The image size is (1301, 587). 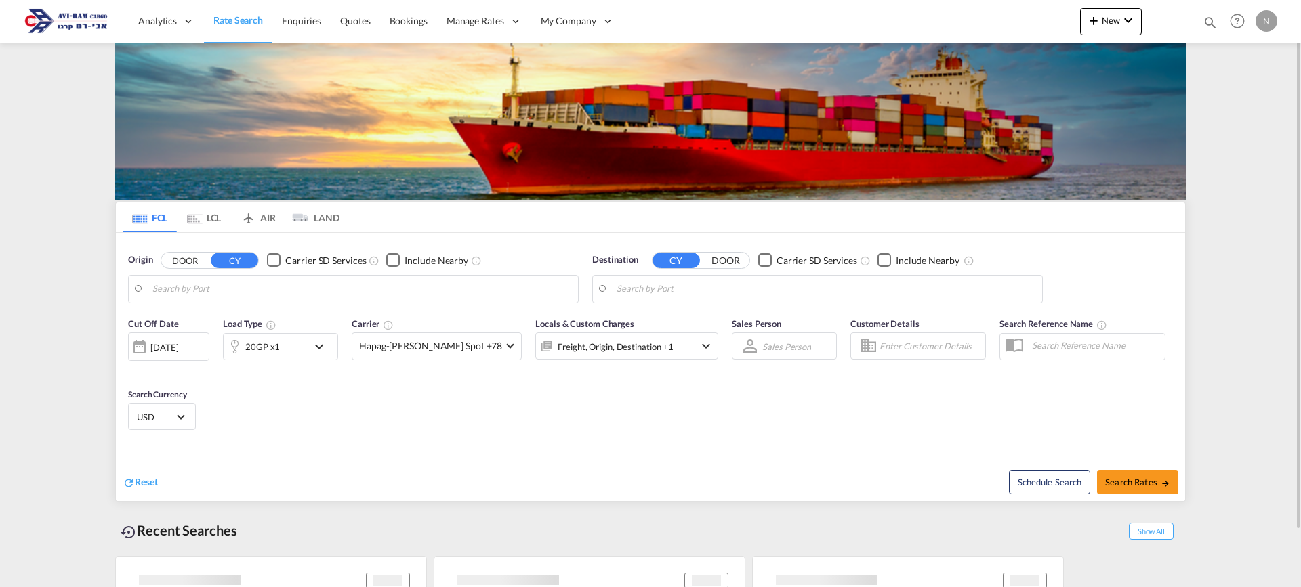 What do you see at coordinates (249, 215) in the screenshot?
I see `md-icon: icon-airplane` at bounding box center [249, 215].